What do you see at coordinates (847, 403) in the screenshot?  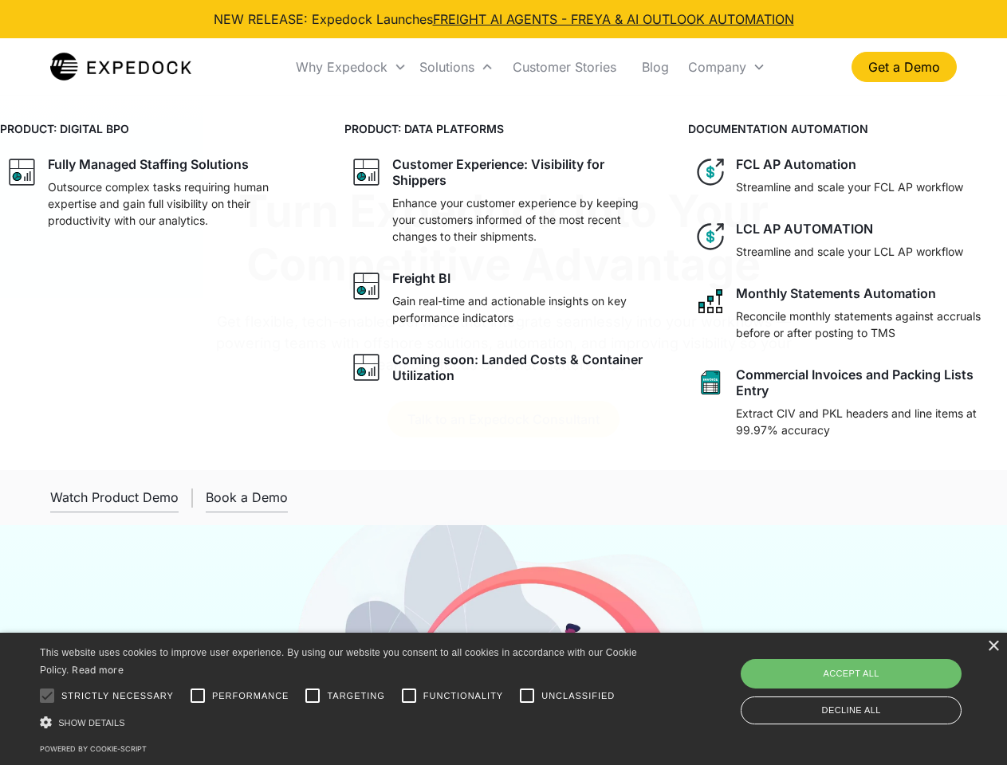 I see `a: sheet iconCommercial Invoices and Packing Lists EntryExtract CIV and PKL headers and line items a...` at bounding box center [847, 403].